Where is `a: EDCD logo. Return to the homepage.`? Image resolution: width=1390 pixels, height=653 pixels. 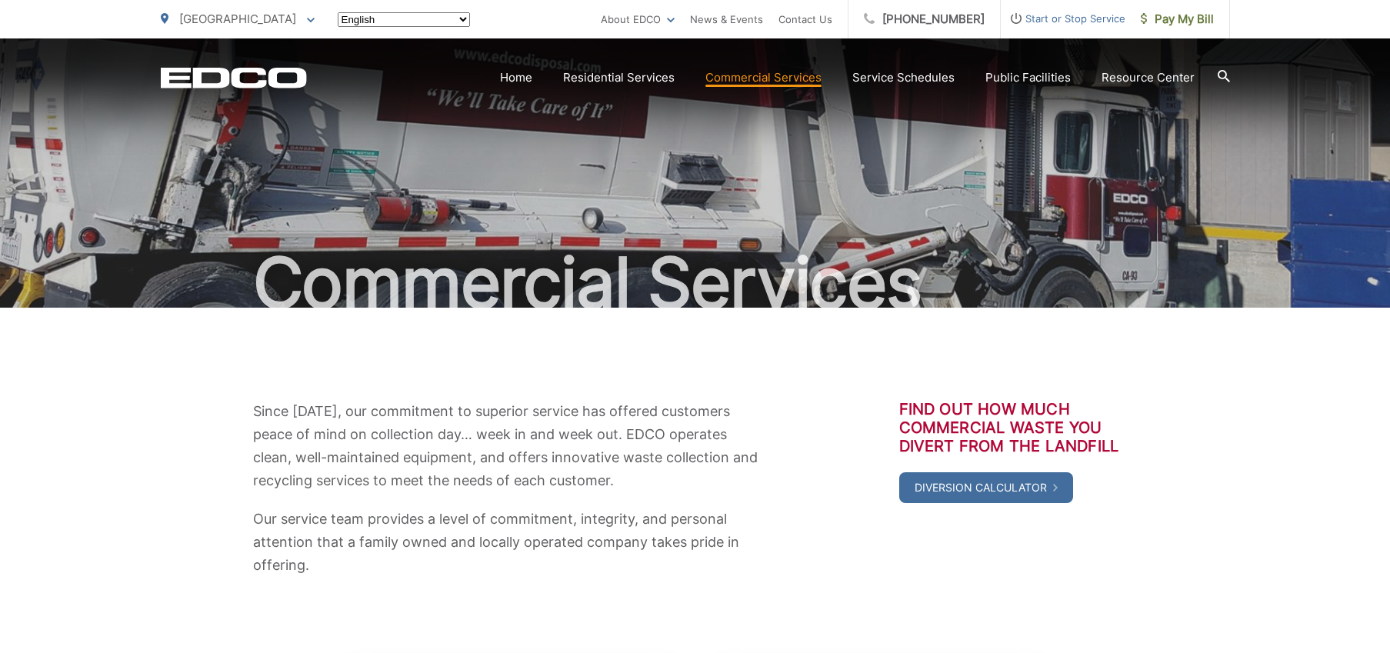
a: EDCD logo. Return to the homepage. is located at coordinates (234, 78).